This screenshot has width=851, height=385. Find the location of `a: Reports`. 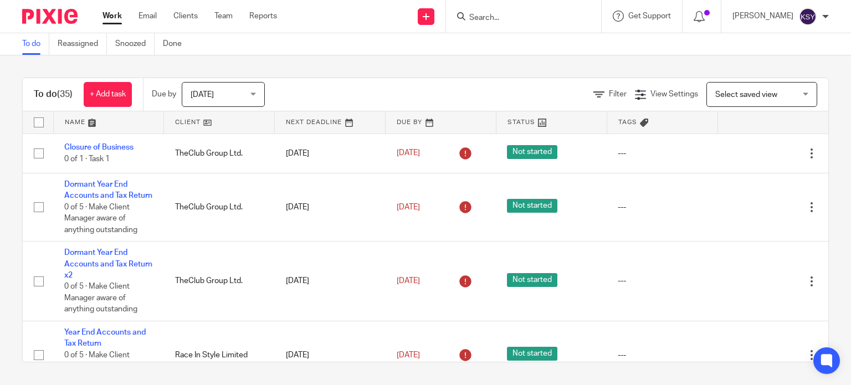

a: Reports is located at coordinates (263, 16).